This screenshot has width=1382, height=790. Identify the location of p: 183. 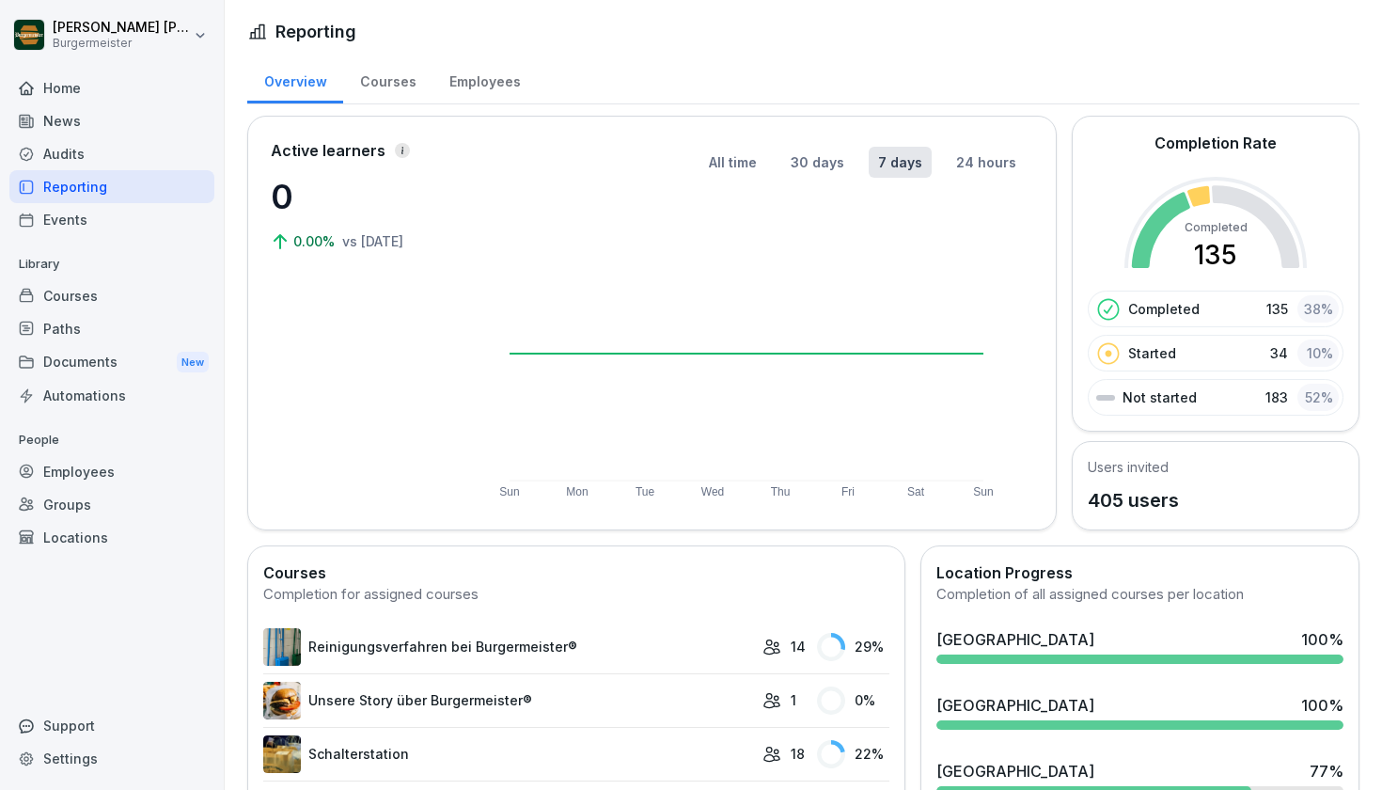
(1276, 397).